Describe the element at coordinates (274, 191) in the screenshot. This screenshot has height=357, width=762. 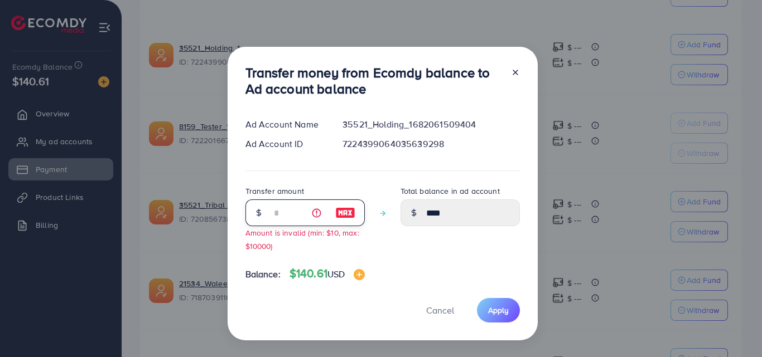
I see `label: Transfer amount` at that location.